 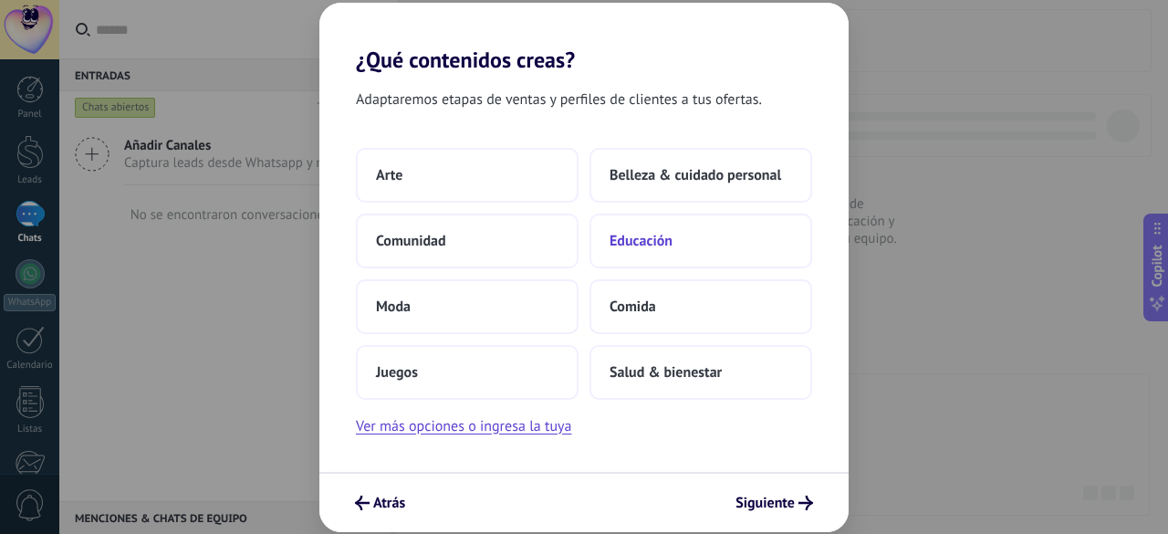 What do you see at coordinates (467, 372) in the screenshot?
I see `button: Juegos` at bounding box center [467, 372].